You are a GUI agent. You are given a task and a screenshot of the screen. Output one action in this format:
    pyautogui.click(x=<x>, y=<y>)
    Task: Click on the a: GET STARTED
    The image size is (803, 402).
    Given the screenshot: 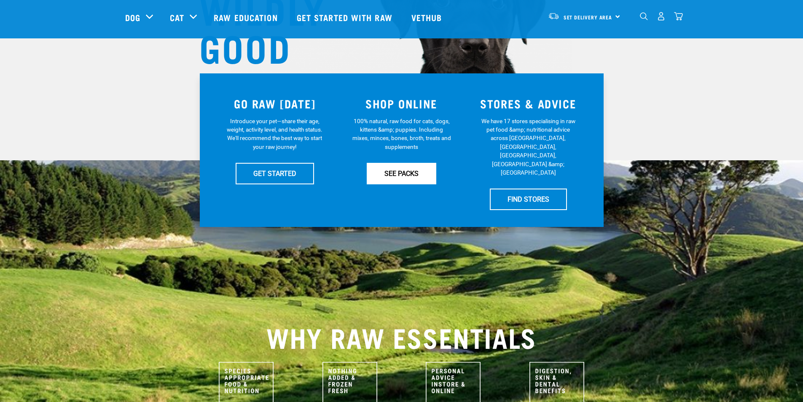 What is the action you would take?
    pyautogui.click(x=275, y=173)
    